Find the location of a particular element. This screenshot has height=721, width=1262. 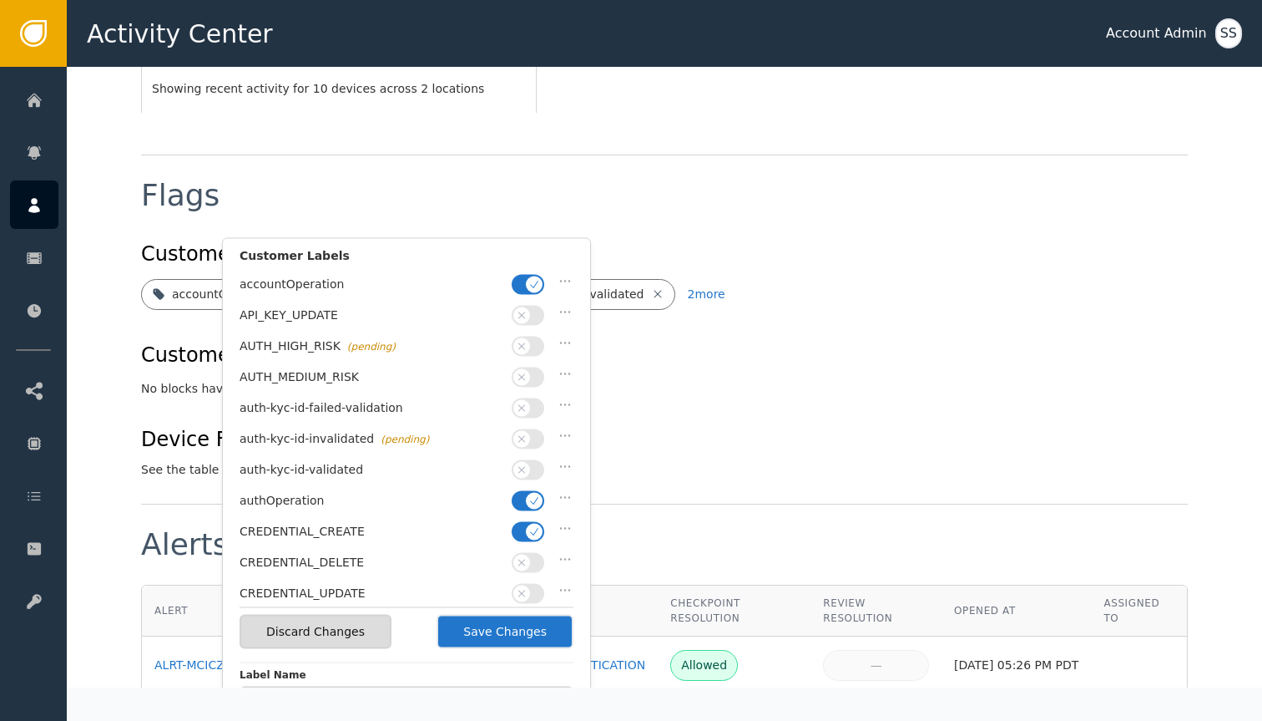

div: ALRT-MCICZ2W54PJH is located at coordinates (218, 665).